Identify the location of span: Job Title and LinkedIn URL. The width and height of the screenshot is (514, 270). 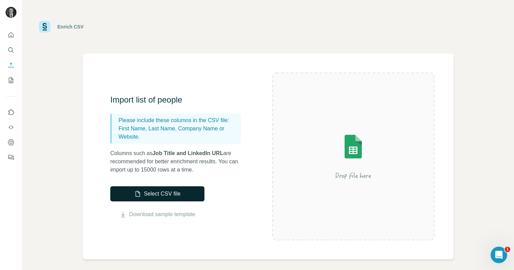
(188, 153).